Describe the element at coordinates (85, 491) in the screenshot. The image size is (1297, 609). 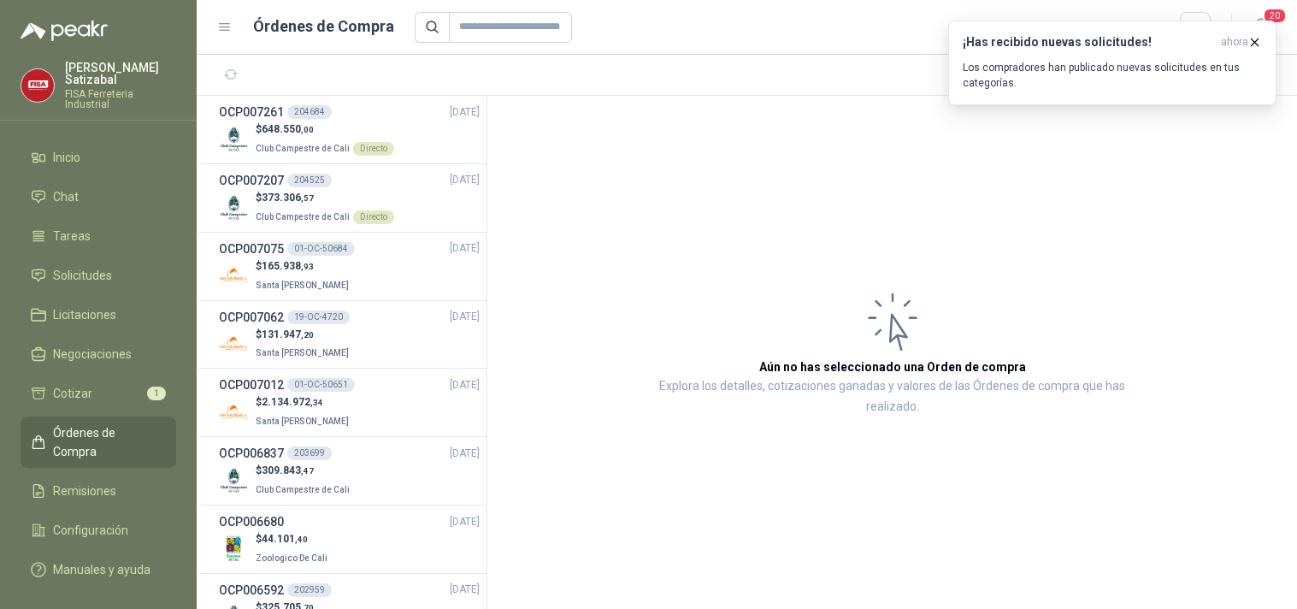
I see `span: Remisiones` at that location.